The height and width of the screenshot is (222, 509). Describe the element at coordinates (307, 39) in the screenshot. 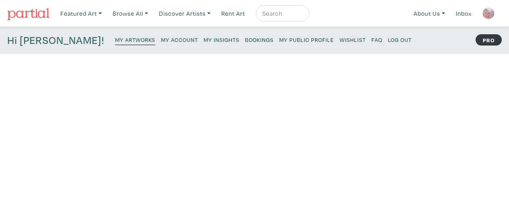

I see `small: My Public Profile` at that location.